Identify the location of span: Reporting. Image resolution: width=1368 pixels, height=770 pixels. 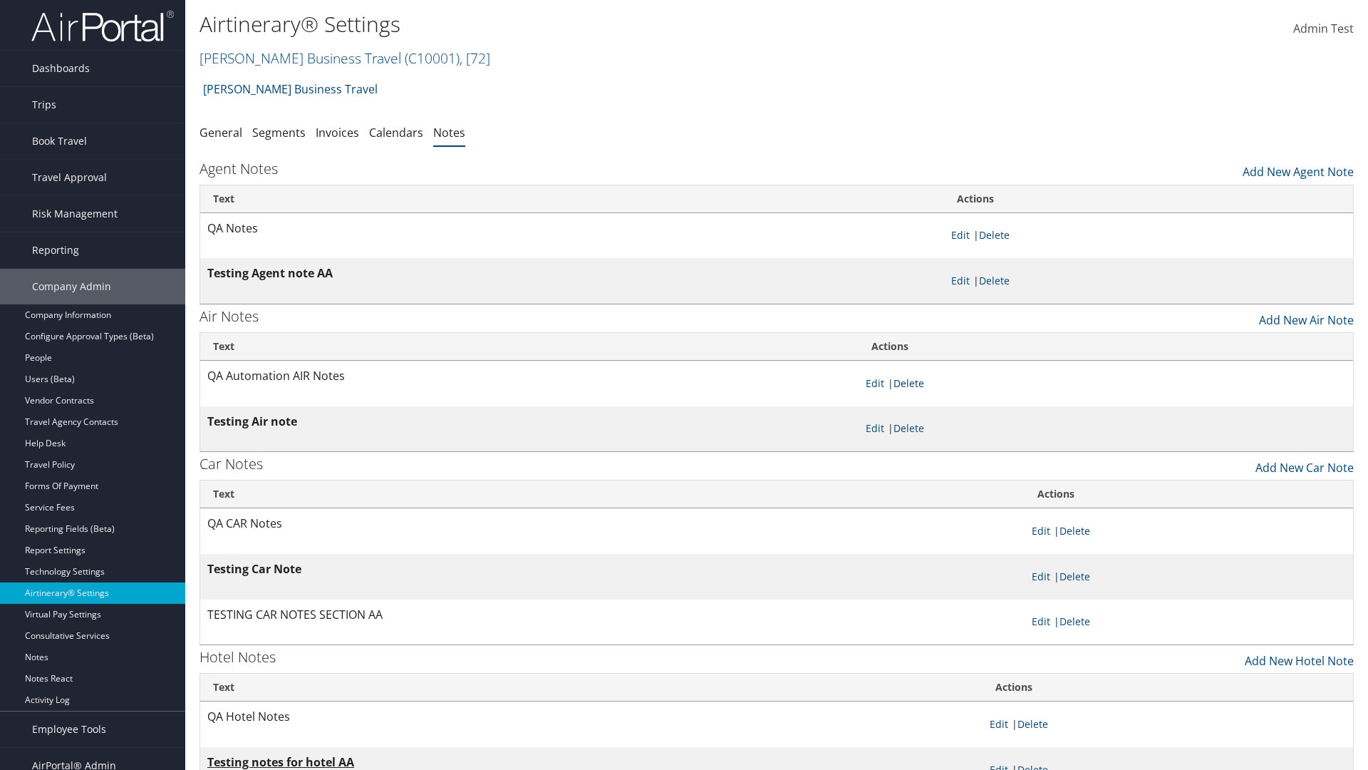
(56, 250).